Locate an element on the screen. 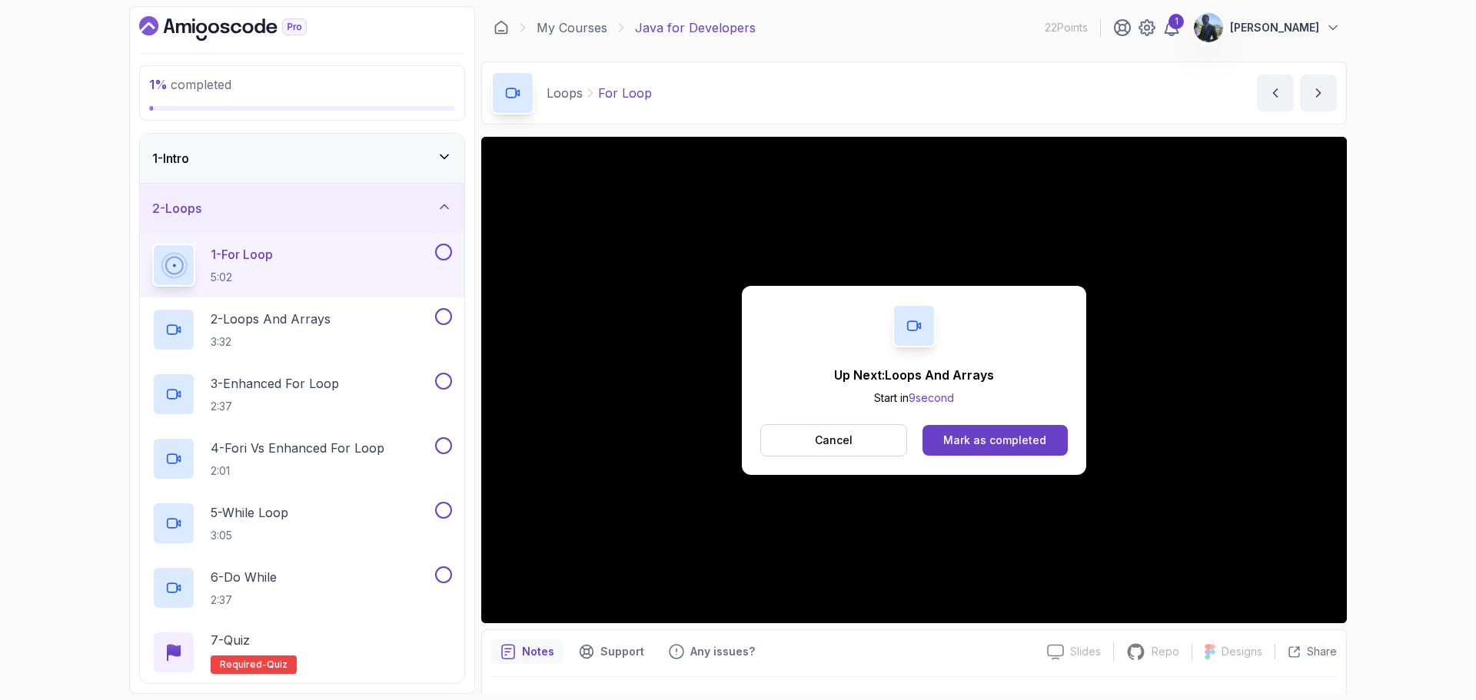  p: Up Next: Loops And Arrays is located at coordinates (914, 375).